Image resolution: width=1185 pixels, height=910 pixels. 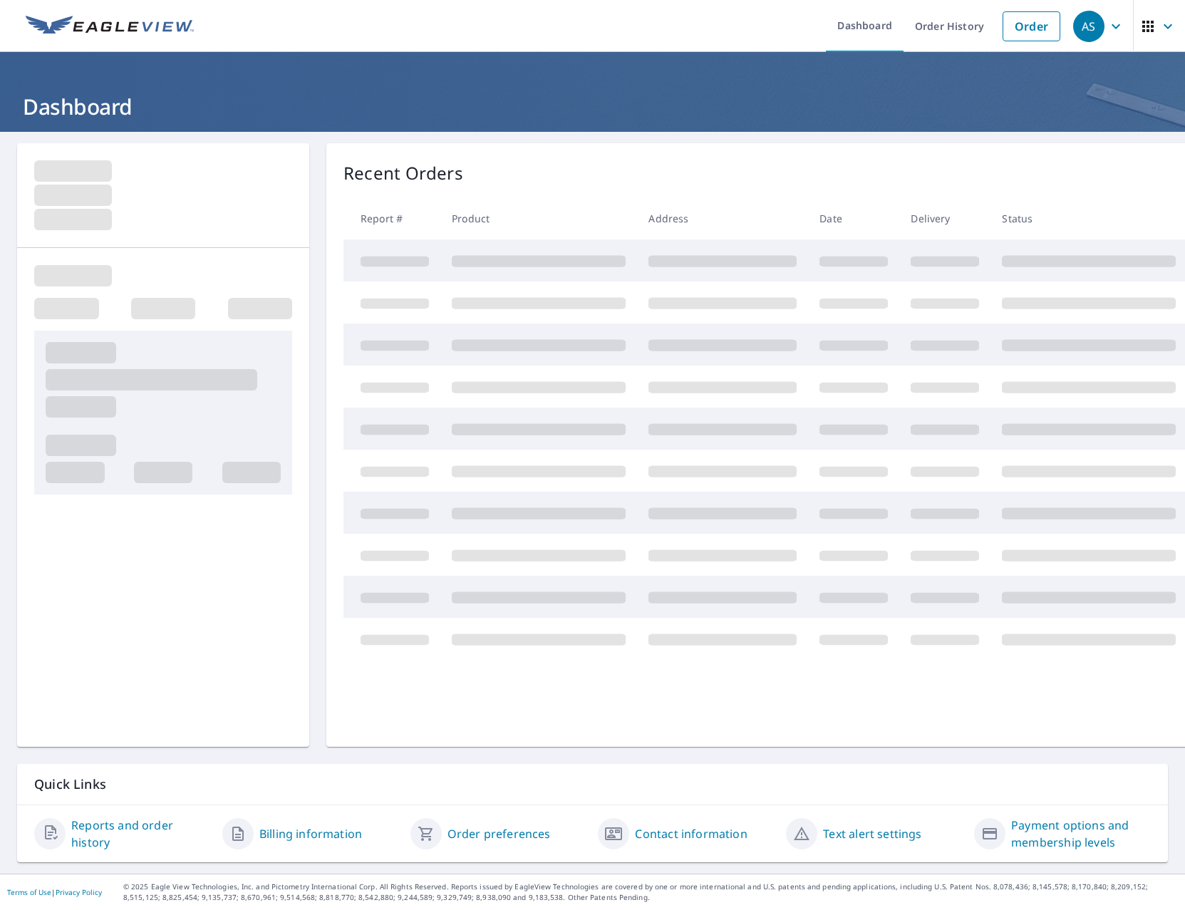 What do you see at coordinates (141, 834) in the screenshot?
I see `a: Reports and order history` at bounding box center [141, 834].